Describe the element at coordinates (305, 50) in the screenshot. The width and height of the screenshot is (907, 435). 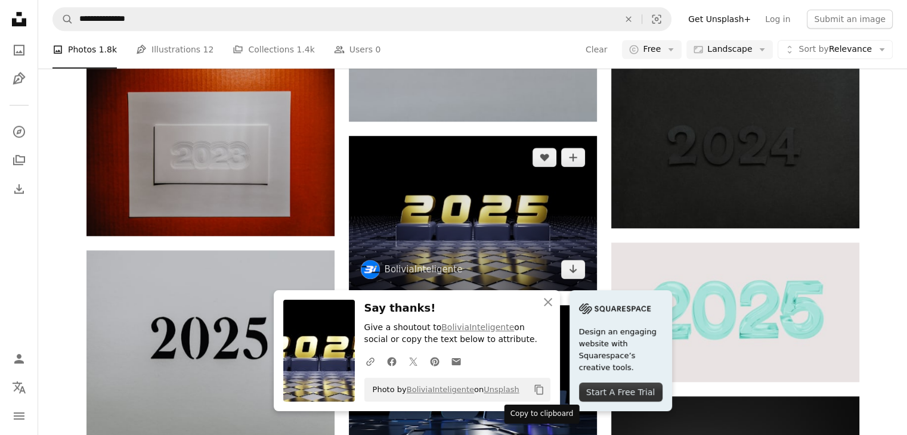
I see `span: 1.4k` at that location.